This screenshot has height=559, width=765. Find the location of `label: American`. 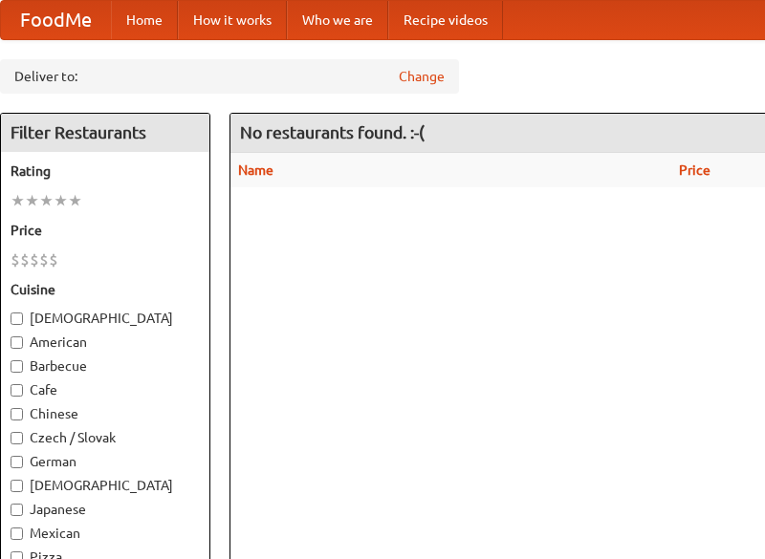

label: American is located at coordinates (105, 342).